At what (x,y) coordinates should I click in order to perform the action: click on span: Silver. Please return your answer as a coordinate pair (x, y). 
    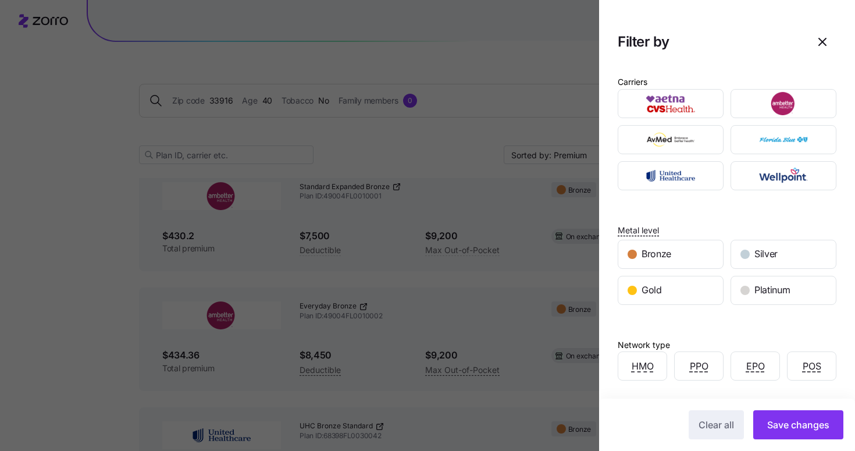
    Looking at the image, I should click on (766, 253).